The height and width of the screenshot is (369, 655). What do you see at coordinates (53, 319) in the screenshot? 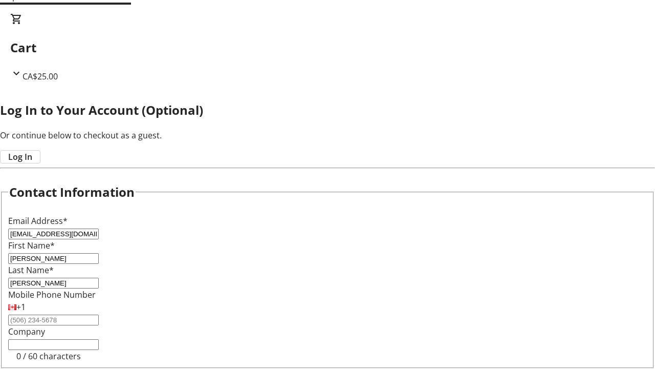
I see `input: (506) 234-5678` at bounding box center [53, 319].